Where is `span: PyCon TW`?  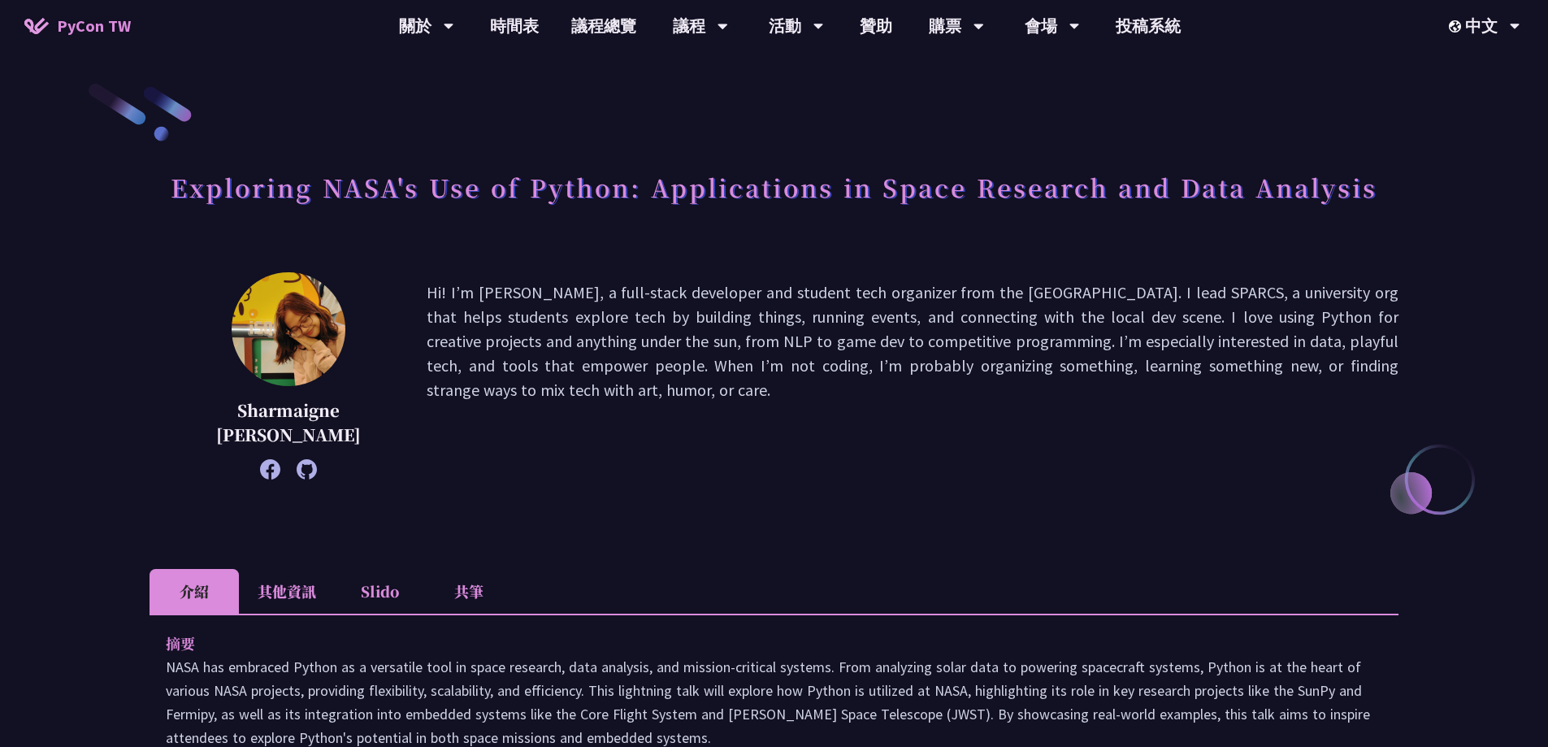 span: PyCon TW is located at coordinates (93, 26).